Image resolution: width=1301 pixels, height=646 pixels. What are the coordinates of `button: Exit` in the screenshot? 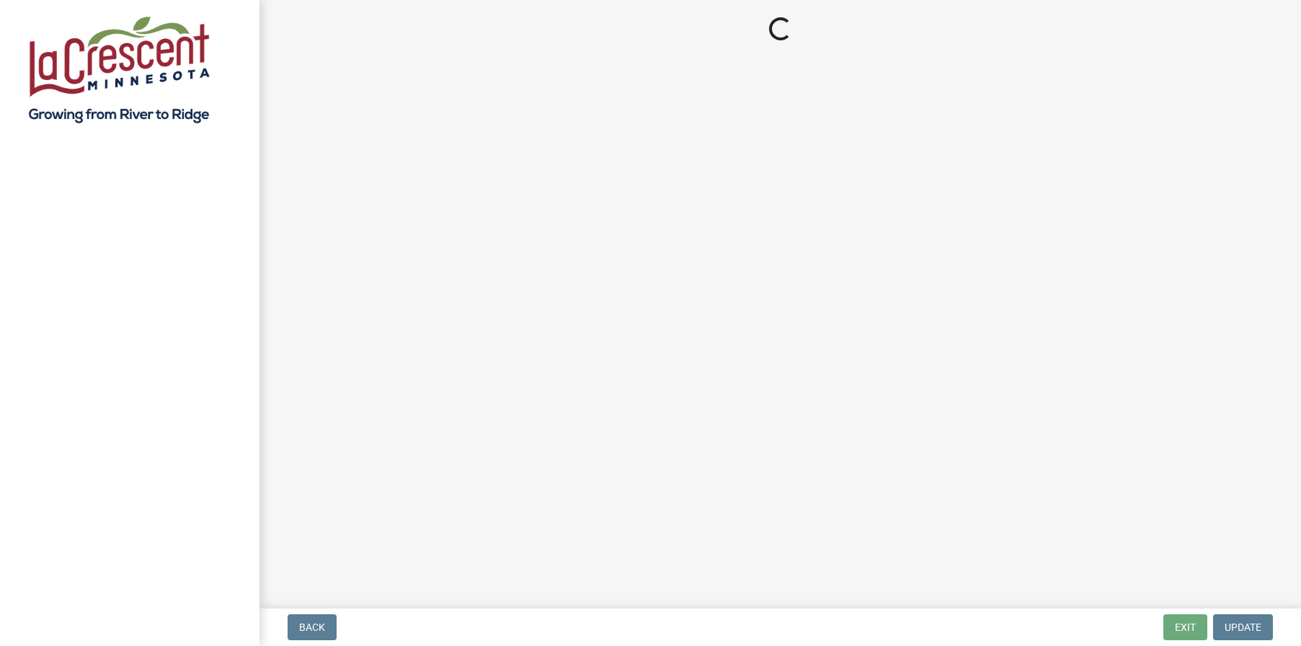 It's located at (1185, 627).